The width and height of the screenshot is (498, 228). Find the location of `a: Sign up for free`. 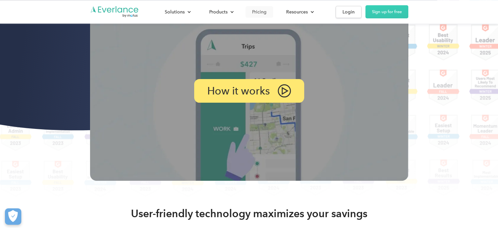

a: Sign up for free is located at coordinates (387, 12).